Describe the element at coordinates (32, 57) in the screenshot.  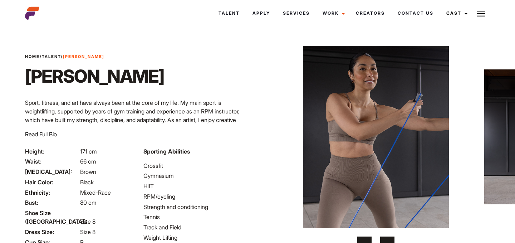
I see `a: Home` at that location.